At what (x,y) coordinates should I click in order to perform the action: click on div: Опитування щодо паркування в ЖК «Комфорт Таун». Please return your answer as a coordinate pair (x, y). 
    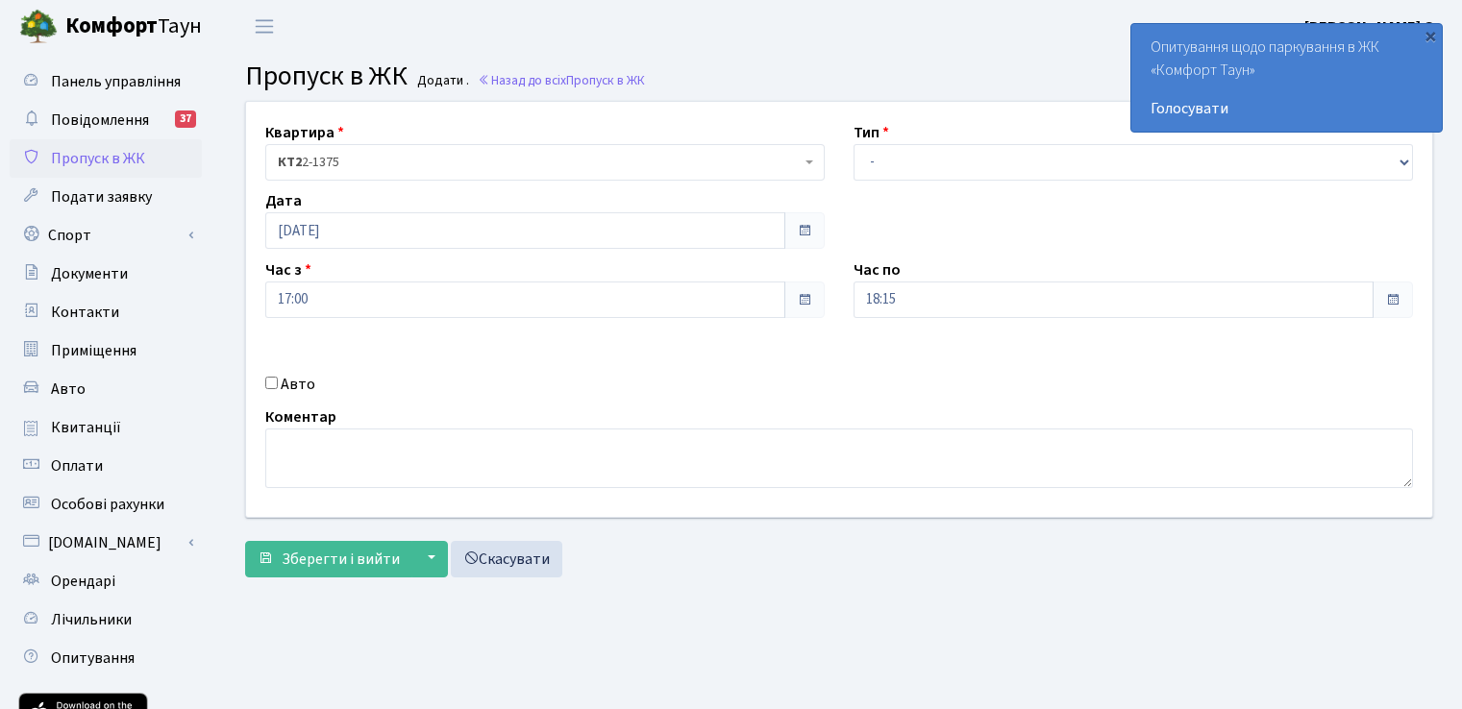
    Looking at the image, I should click on (1286, 78).